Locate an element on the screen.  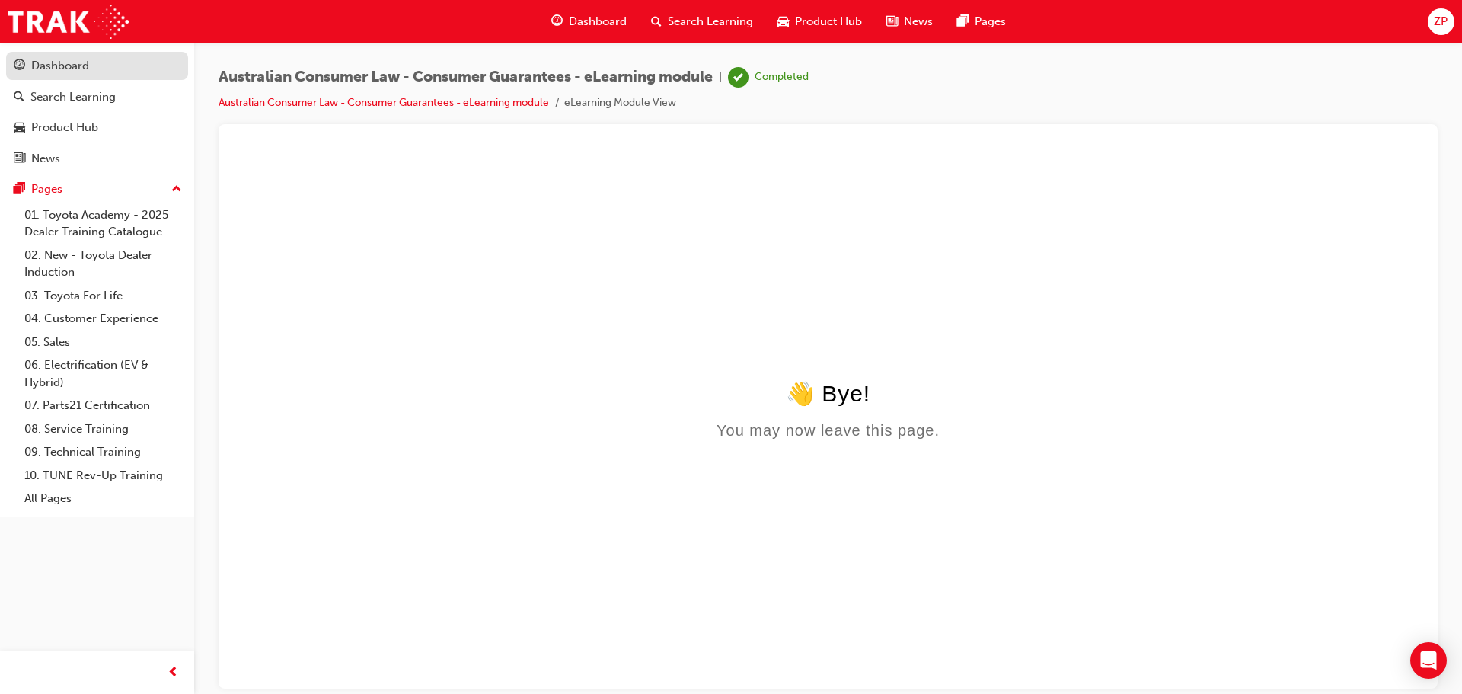
a: 10. TUNE Rev-Up Training is located at coordinates (103, 475).